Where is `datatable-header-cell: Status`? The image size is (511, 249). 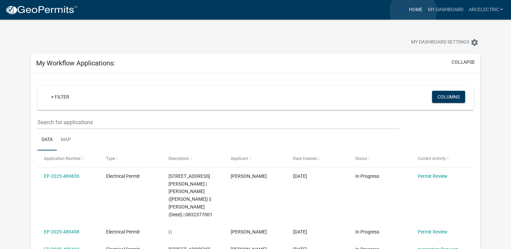
datatable-header-cell: Status is located at coordinates (380, 159).